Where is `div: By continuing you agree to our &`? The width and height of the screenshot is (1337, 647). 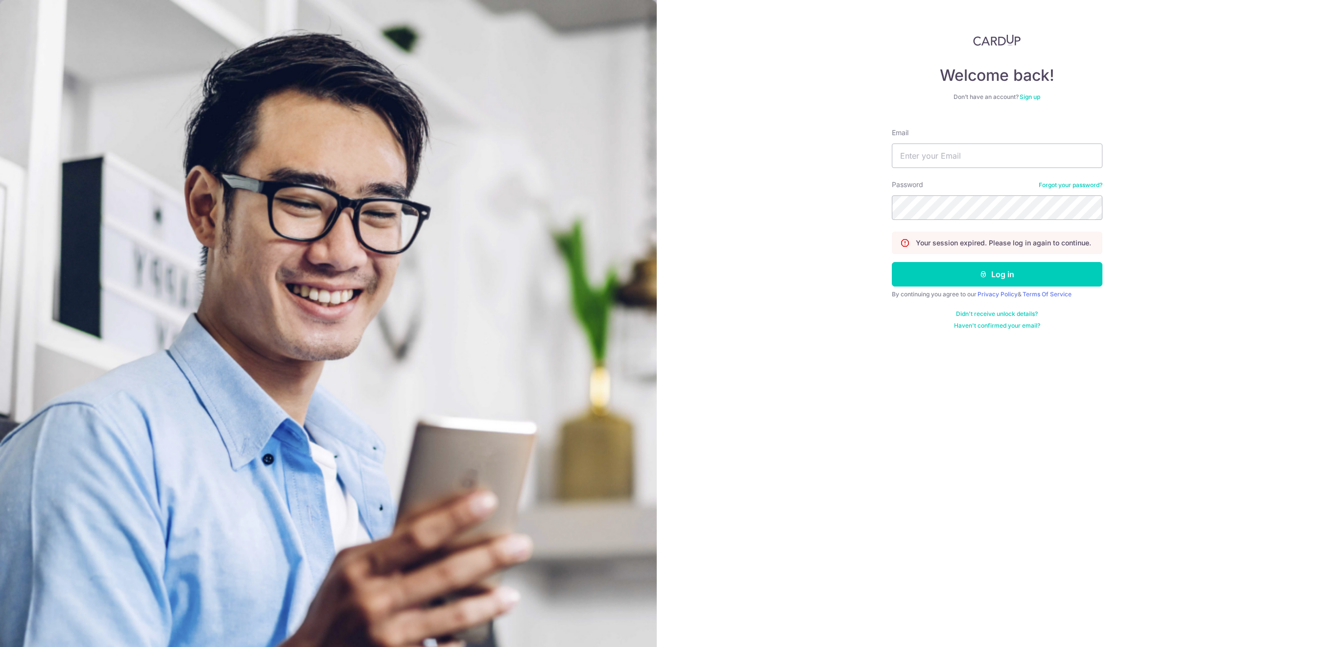
div: By continuing you agree to our & is located at coordinates (997, 294).